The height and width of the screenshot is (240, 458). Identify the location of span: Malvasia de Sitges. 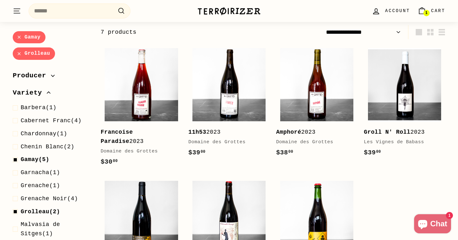
(40, 229).